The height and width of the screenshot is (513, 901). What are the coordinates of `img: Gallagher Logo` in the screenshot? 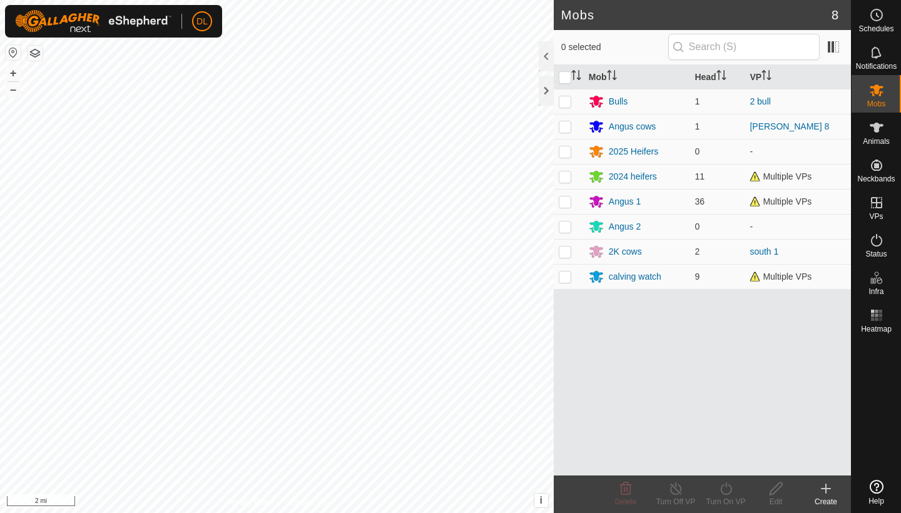 It's located at (93, 21).